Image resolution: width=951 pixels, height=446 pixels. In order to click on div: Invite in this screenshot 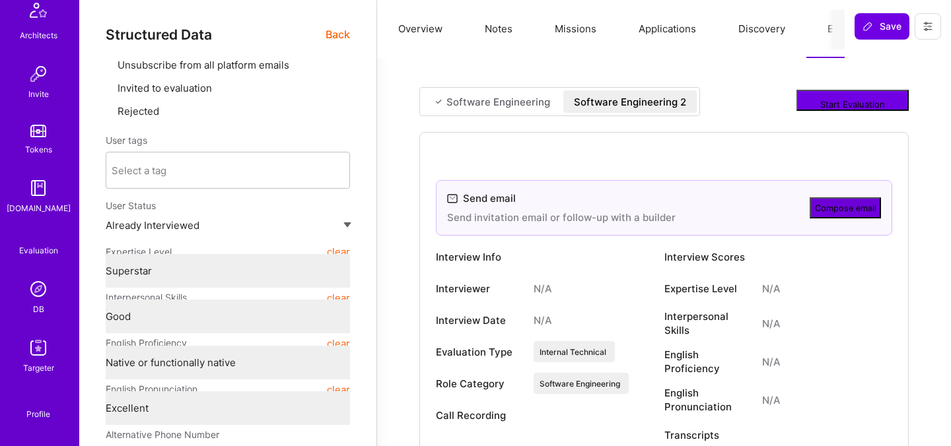, I will do `click(38, 94)`.